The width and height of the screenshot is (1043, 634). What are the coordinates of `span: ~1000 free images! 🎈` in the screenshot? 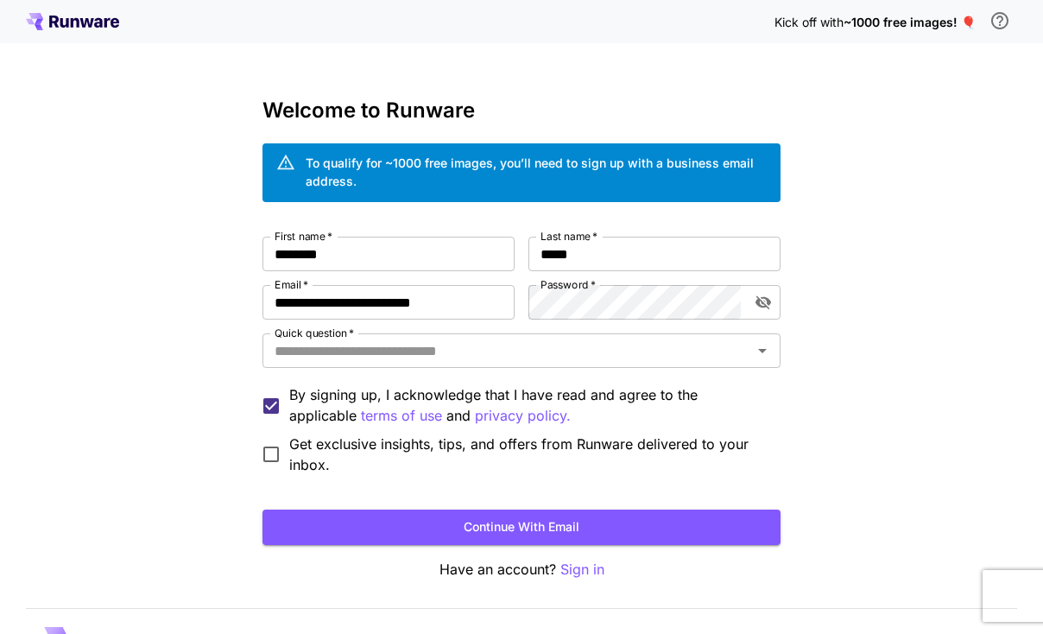 It's located at (909, 22).